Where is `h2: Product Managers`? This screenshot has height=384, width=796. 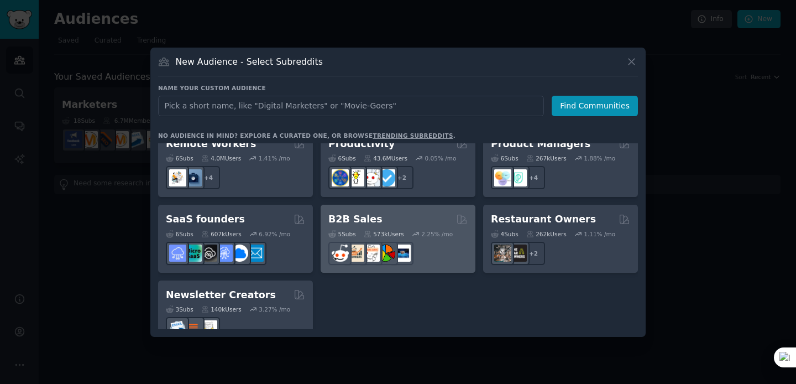 h2: Product Managers is located at coordinates (541, 144).